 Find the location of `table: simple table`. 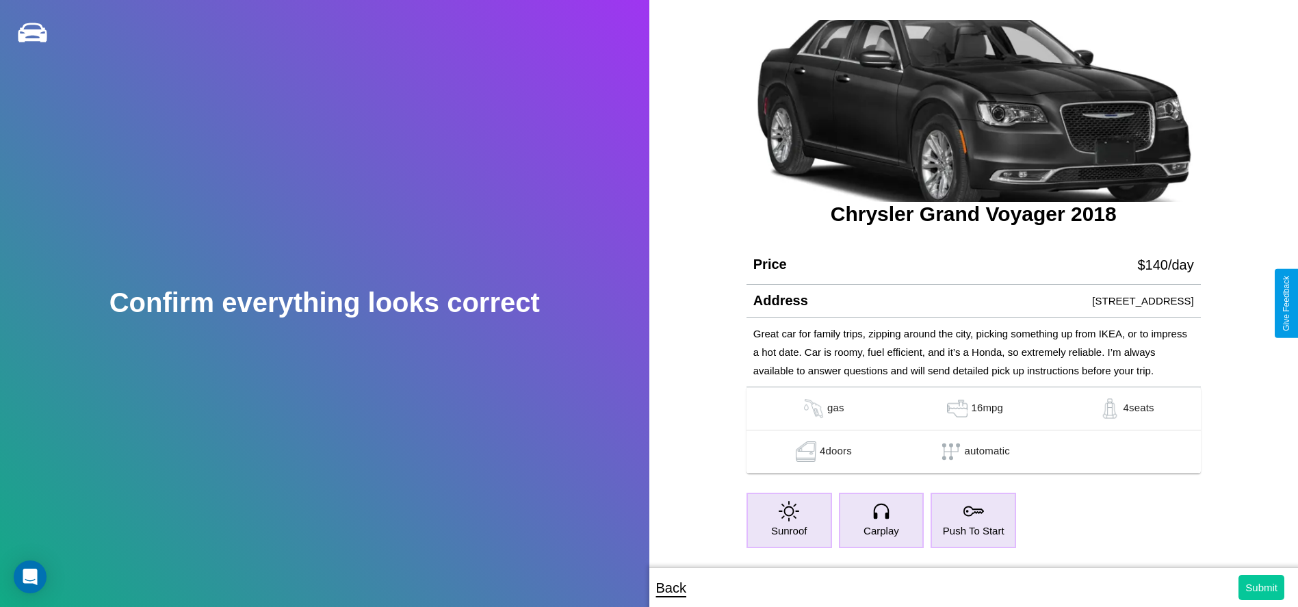

table: simple table is located at coordinates (974, 430).